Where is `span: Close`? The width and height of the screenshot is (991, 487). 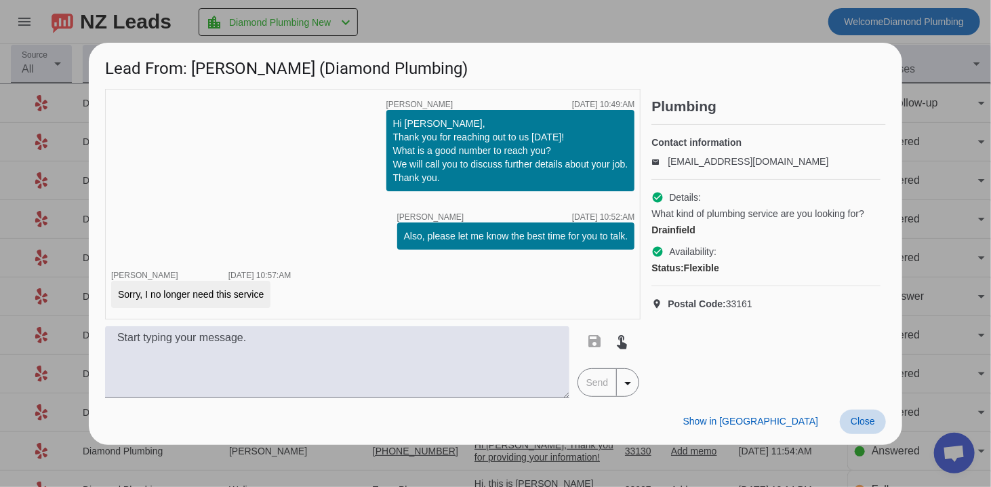 span: Close is located at coordinates (863, 421).